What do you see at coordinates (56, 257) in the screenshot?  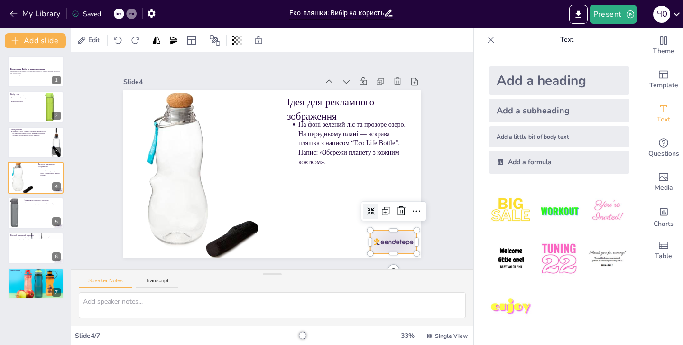 I see `div: 6` at bounding box center [56, 257].